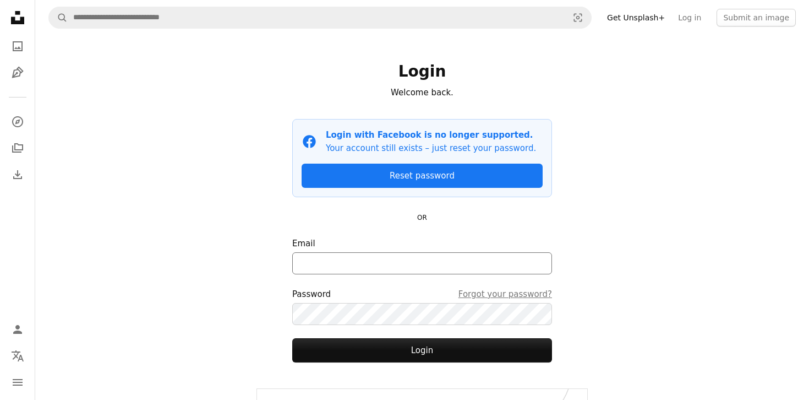 The width and height of the screenshot is (809, 400). I want to click on div: Password, so click(422, 294).